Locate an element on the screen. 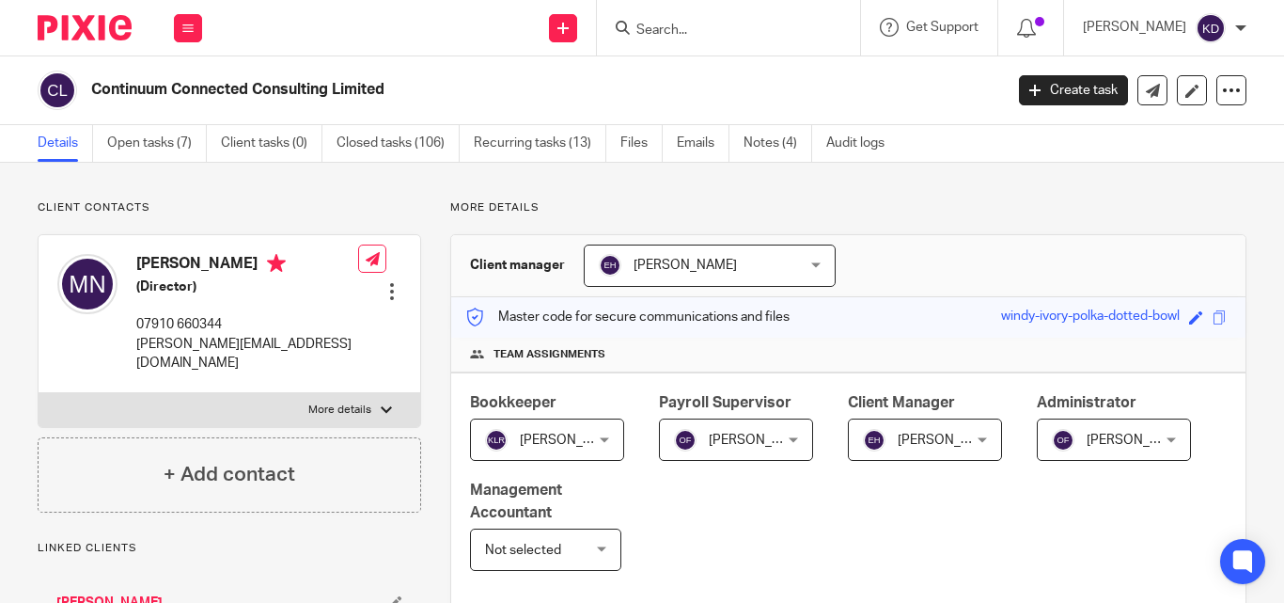 This screenshot has height=603, width=1284. h2: Continuum Connected Consulting Limited is located at coordinates (451, 89).